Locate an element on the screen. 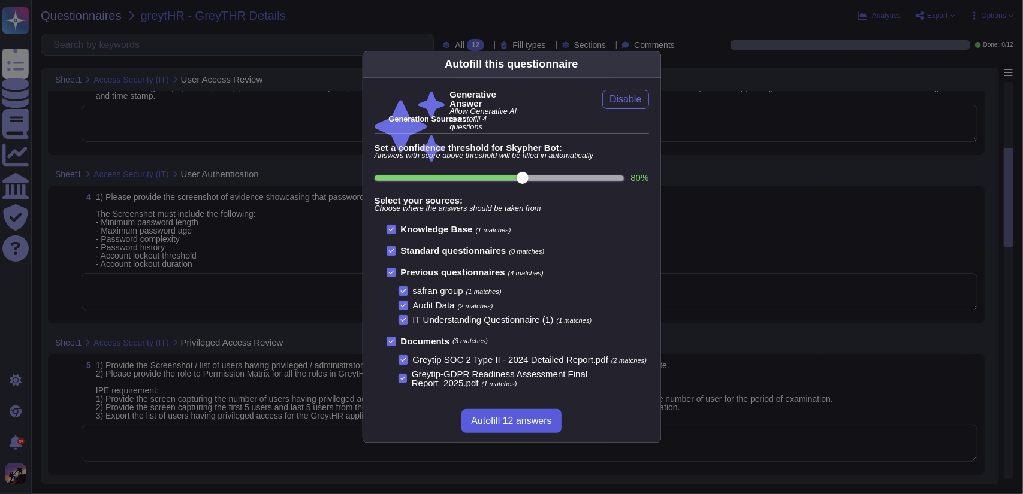 The width and height of the screenshot is (1023, 494). div: Autofill this questionnaire is located at coordinates (511, 64).